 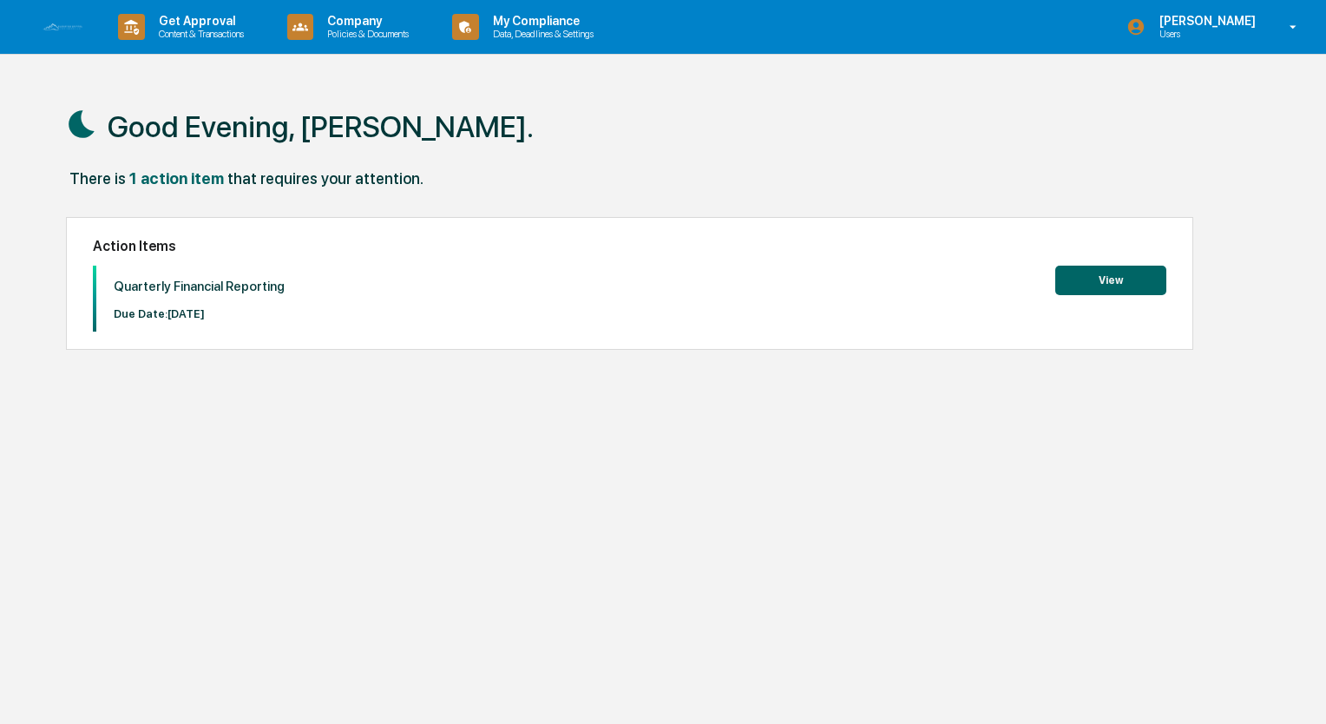 I want to click on button: View, so click(x=1111, y=280).